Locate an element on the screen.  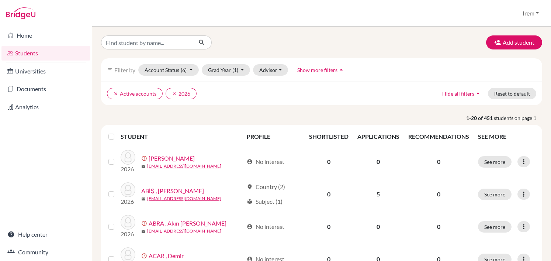
button: Advisor is located at coordinates (270, 70).